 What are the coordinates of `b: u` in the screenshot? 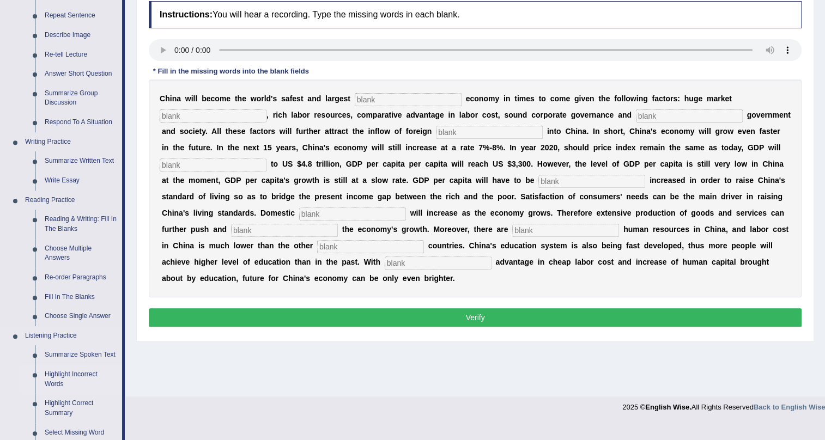 It's located at (301, 131).